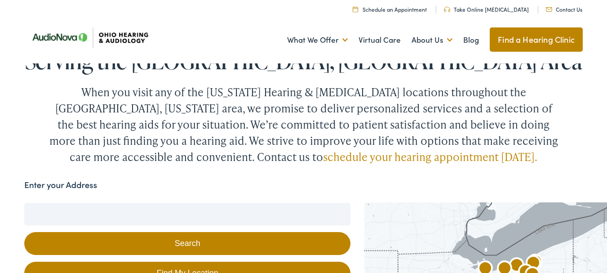 The width and height of the screenshot is (607, 273). What do you see at coordinates (356, 9) in the screenshot?
I see `img: Calendar Icon to schedule a hearing appointment in Cincinnati, OH` at bounding box center [356, 9].